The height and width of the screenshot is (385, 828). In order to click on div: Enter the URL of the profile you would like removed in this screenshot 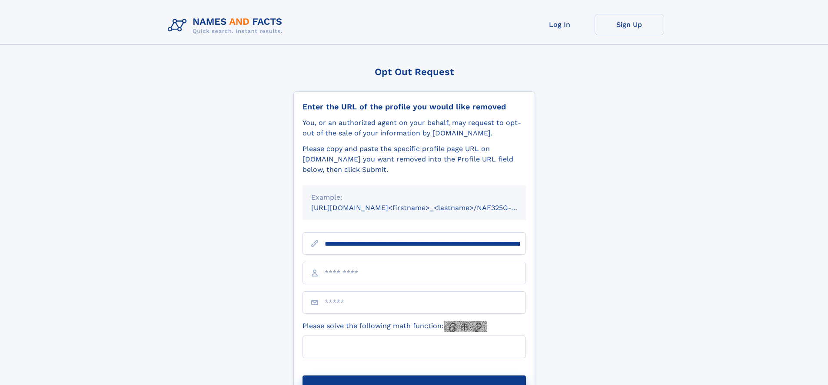, I will do `click(414, 107)`.